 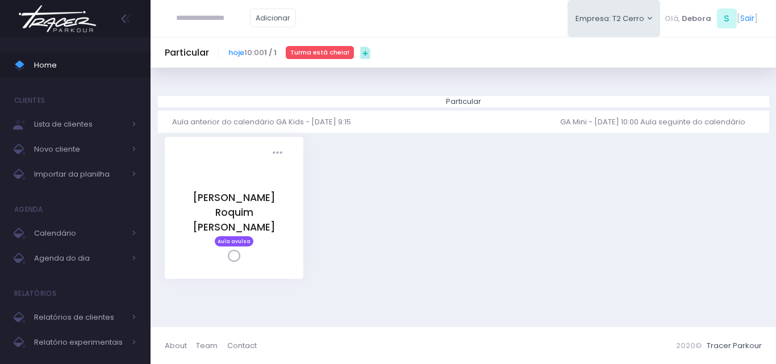 I want to click on span: Debora, so click(x=697, y=19).